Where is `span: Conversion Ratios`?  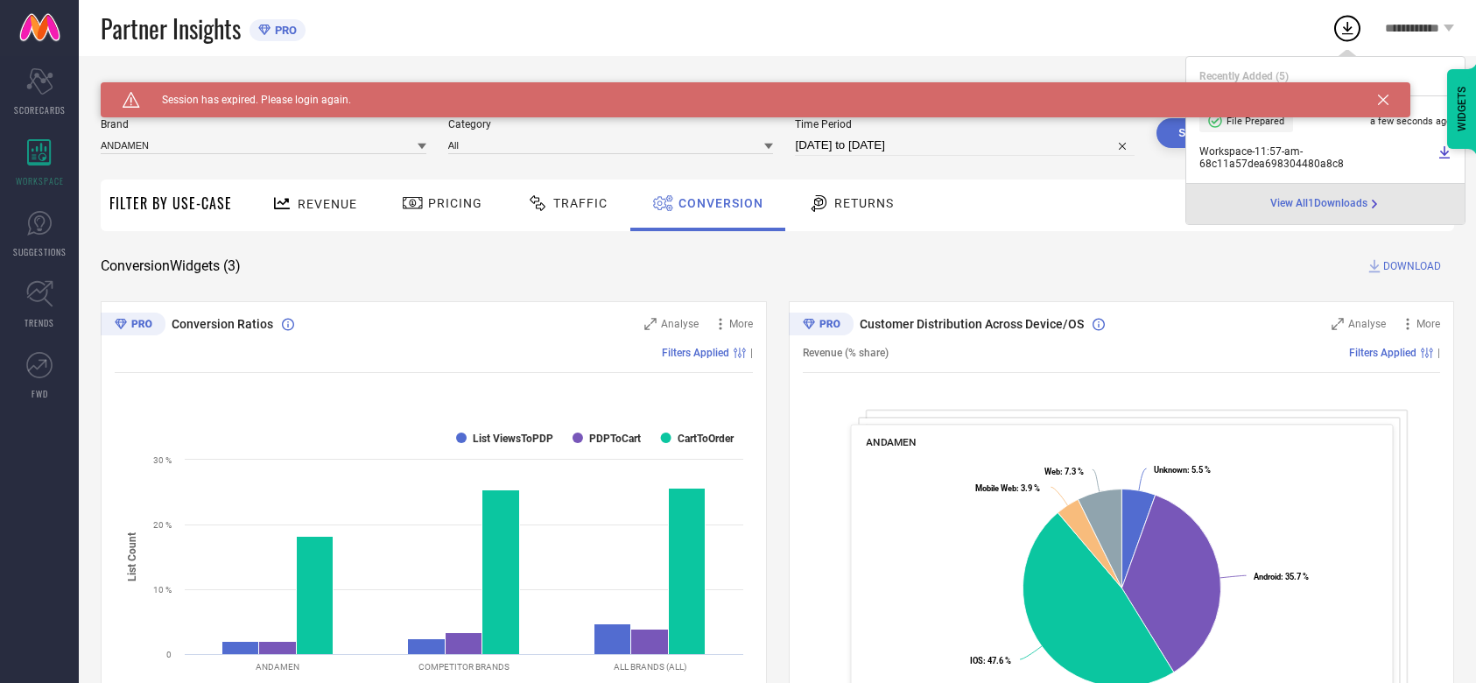 span: Conversion Ratios is located at coordinates (222, 324).